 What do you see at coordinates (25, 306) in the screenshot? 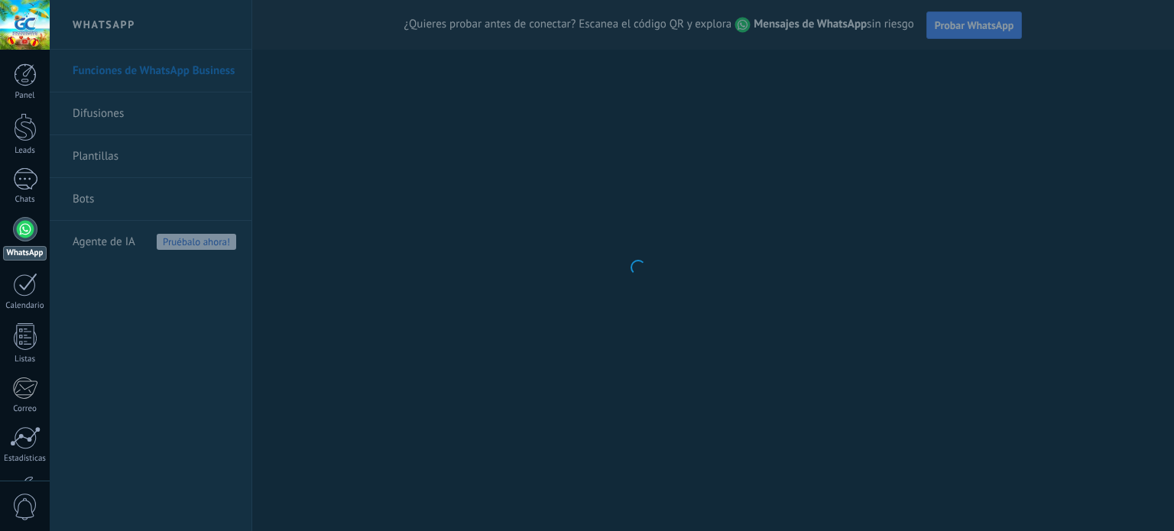
I see `div: Calendario` at bounding box center [25, 306].